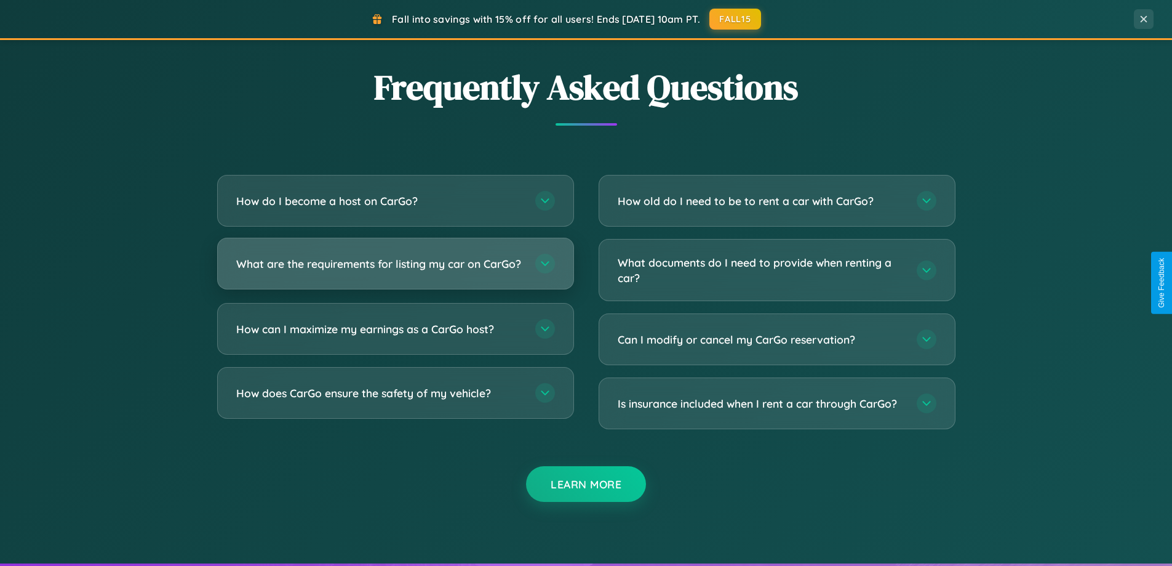 Image resolution: width=1172 pixels, height=566 pixels. What do you see at coordinates (587, 87) in the screenshot?
I see `h2: Frequently Asked Questions` at bounding box center [587, 87].